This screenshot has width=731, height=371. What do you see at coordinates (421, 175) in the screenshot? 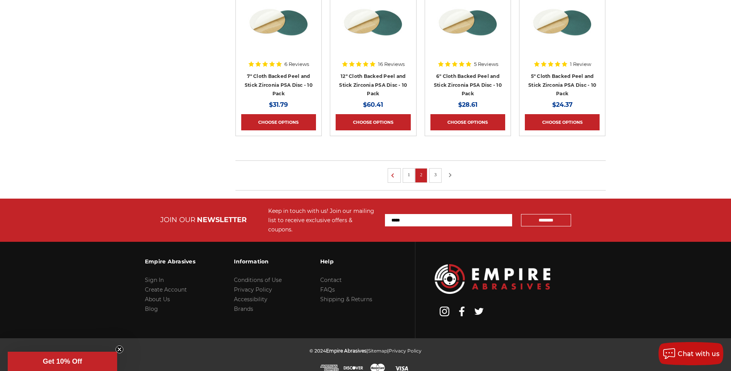
I see `a: 2` at bounding box center [421, 175].